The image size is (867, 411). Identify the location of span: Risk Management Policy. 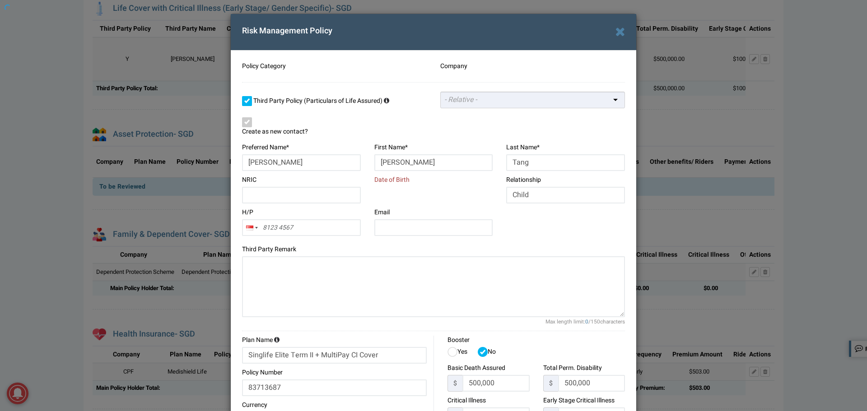
(287, 31).